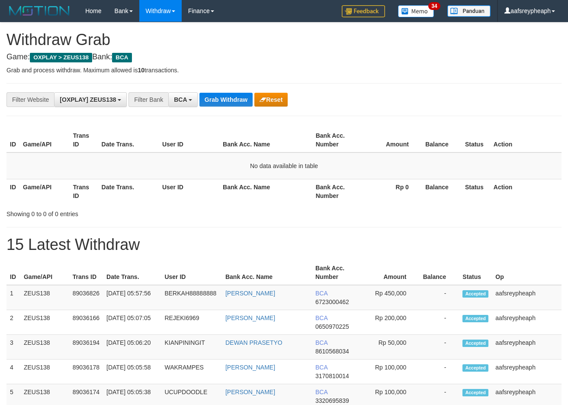 Image resolution: width=568 pixels, height=405 pixels. What do you see at coordinates (271, 100) in the screenshot?
I see `button: Reset` at bounding box center [271, 100].